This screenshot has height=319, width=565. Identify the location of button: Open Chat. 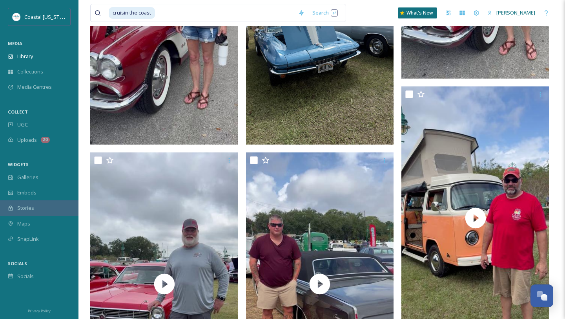
(542, 296).